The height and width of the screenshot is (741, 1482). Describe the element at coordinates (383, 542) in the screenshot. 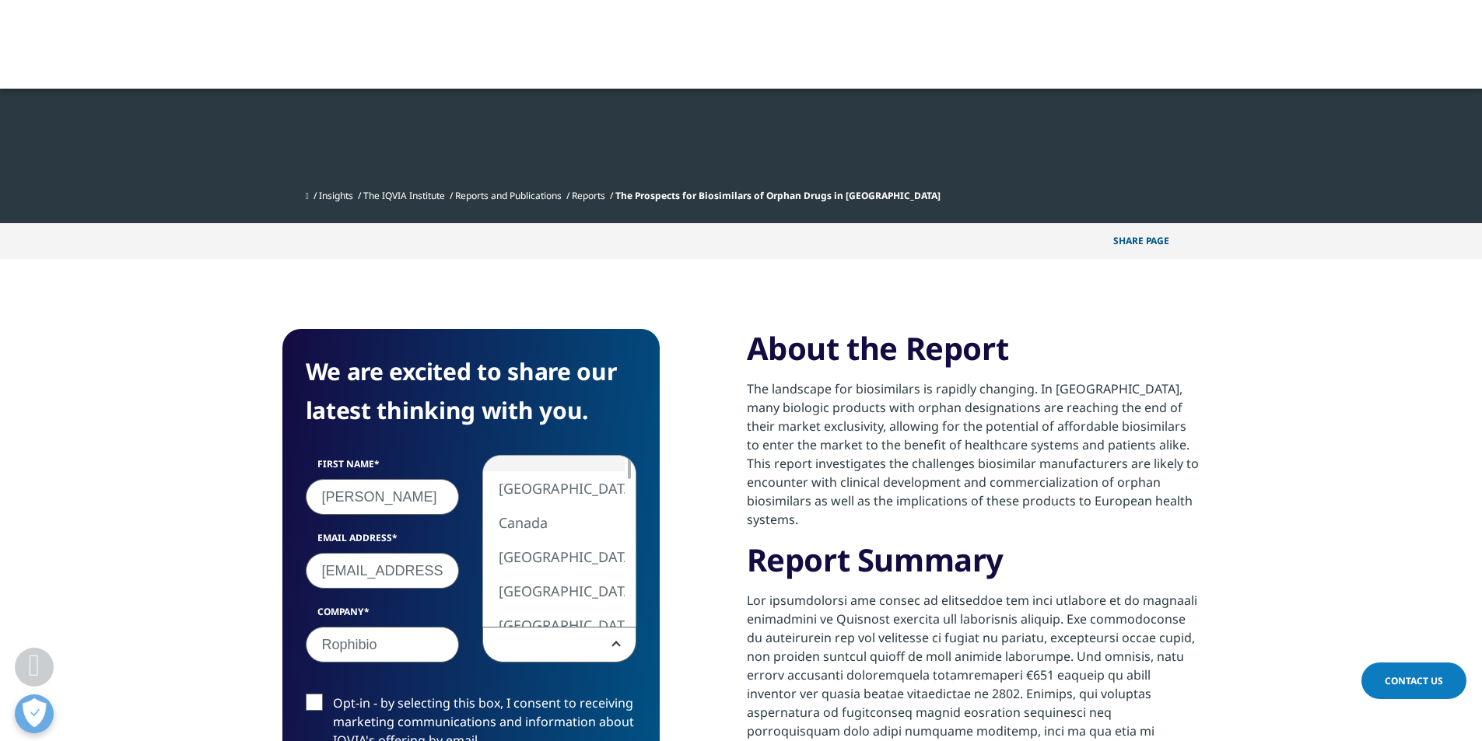

I see `label: Email Address` at that location.